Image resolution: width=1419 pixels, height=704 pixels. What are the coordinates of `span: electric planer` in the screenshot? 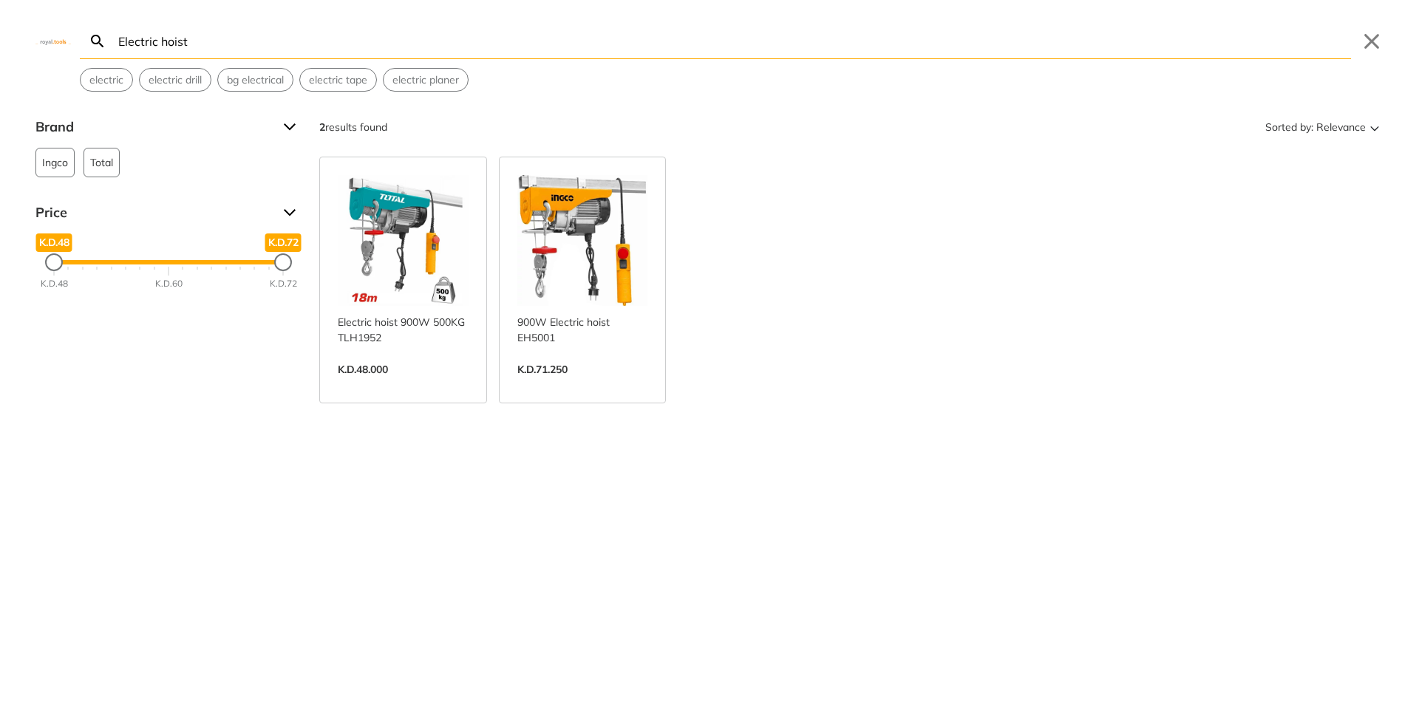 It's located at (426, 80).